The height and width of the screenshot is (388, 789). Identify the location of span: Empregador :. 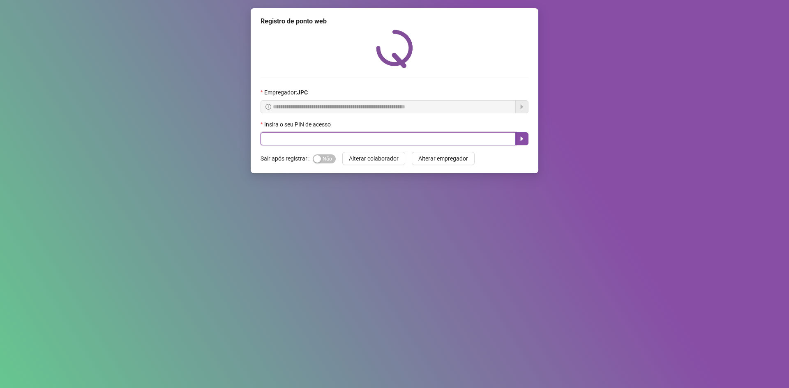
(286, 92).